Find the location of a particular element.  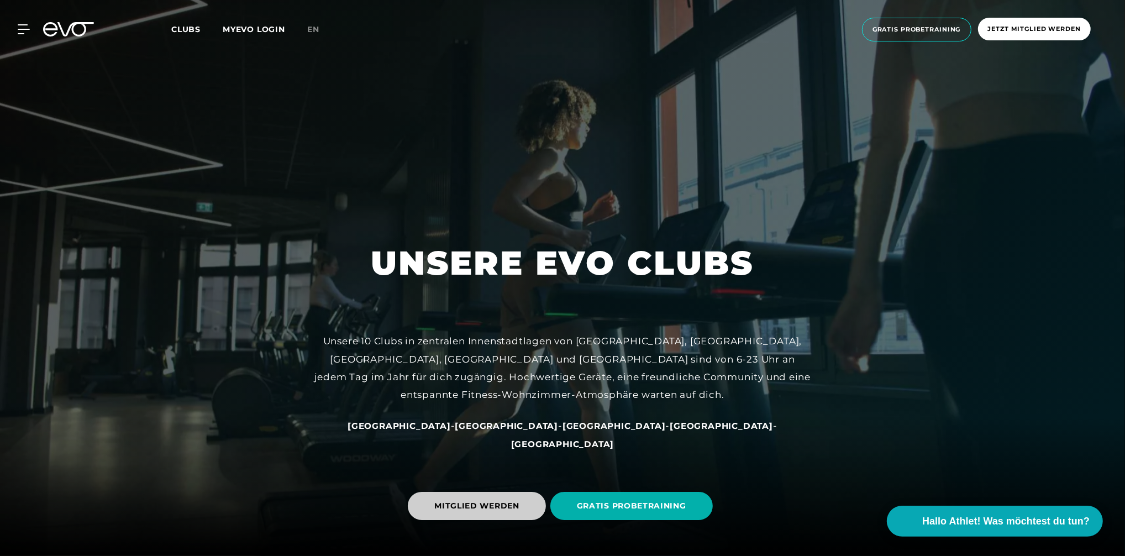

span: Jetzt Mitglied werden is located at coordinates (1035, 29).